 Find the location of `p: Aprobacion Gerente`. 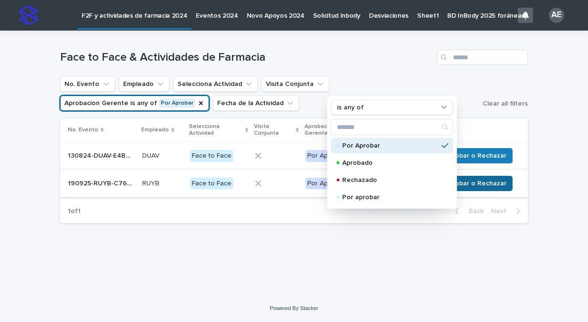

p: Aprobacion Gerente is located at coordinates (331, 130).